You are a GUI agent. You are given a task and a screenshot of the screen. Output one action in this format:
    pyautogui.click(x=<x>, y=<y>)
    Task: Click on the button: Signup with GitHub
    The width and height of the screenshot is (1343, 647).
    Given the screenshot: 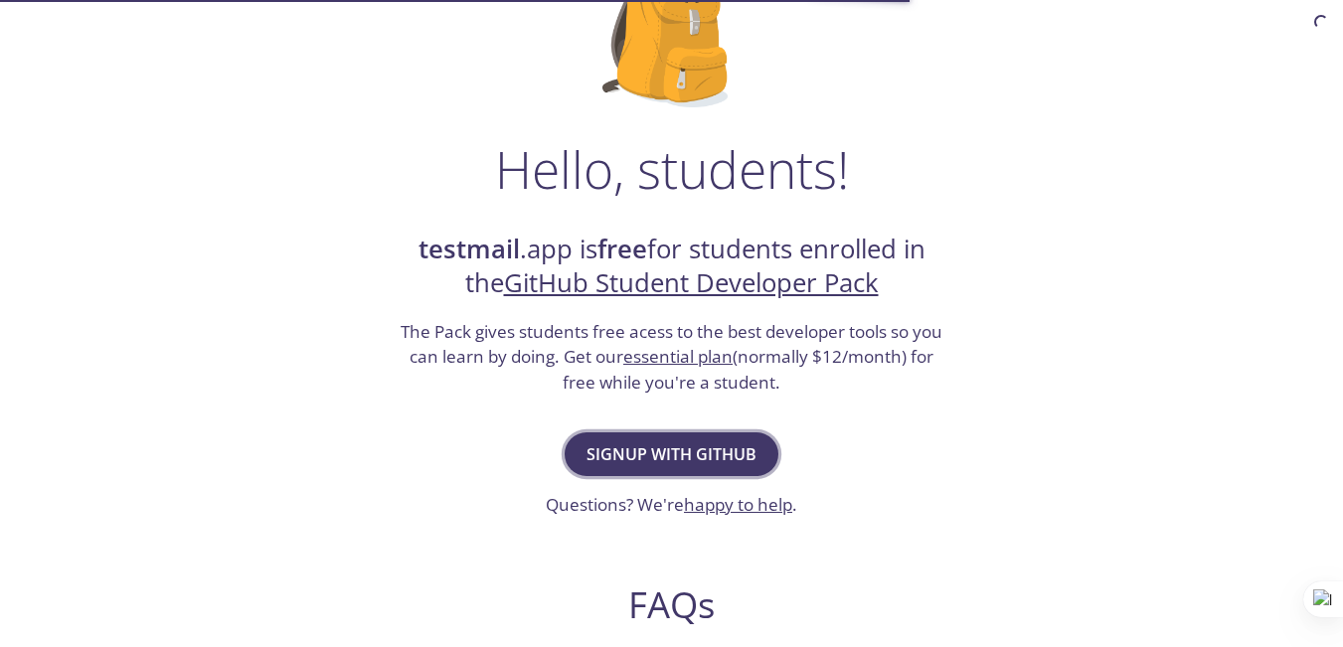 What is the action you would take?
    pyautogui.click(x=671, y=454)
    